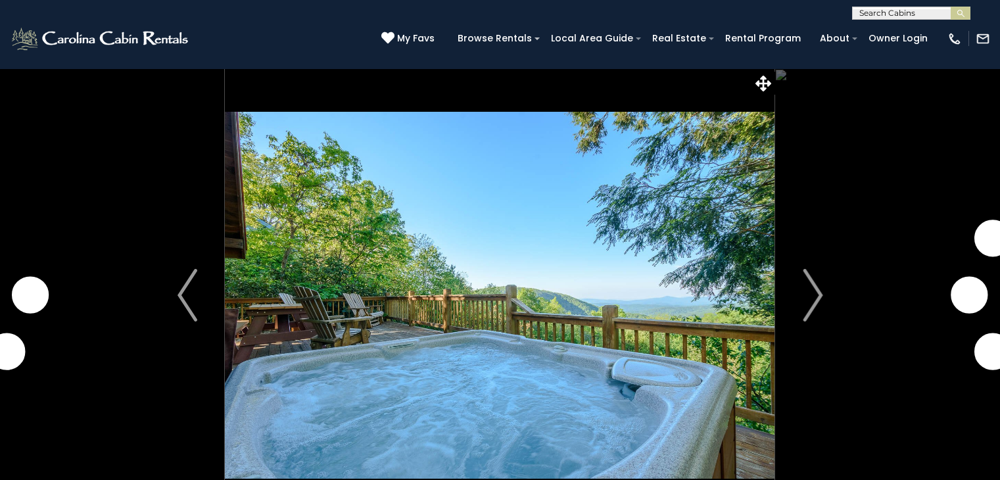 The height and width of the screenshot is (480, 1000). Describe the element at coordinates (762, 38) in the screenshot. I see `a: Rental Program` at that location.